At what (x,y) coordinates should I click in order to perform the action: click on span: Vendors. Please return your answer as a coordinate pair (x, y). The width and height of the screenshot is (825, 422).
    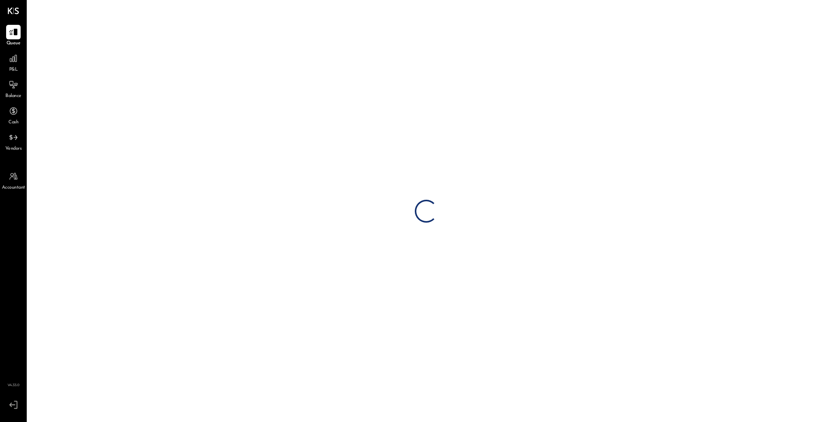
    Looking at the image, I should click on (13, 149).